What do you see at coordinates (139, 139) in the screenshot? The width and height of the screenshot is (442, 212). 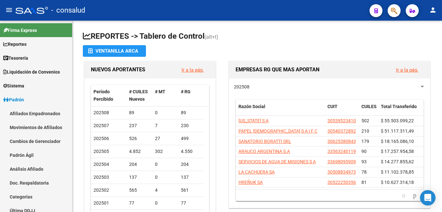 I see `div: 526` at bounding box center [139, 139].